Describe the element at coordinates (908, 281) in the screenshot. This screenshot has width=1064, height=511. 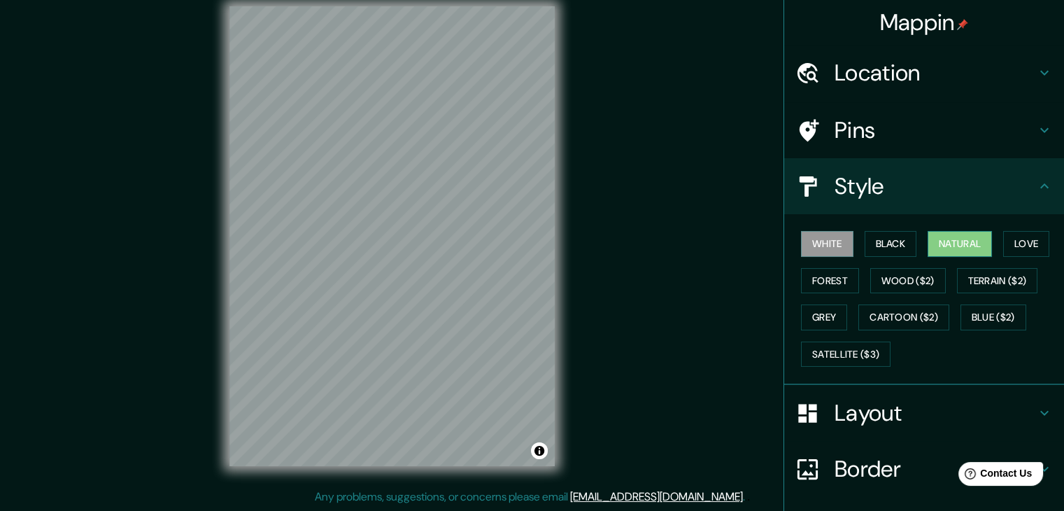
I see `button: Wood ($2)` at that location.